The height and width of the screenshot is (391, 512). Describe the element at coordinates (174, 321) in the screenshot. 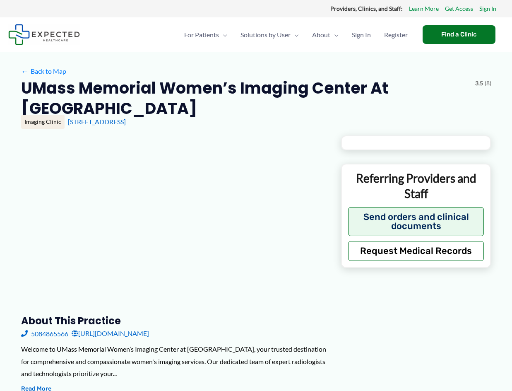

I see `h3: About this practice` at that location.